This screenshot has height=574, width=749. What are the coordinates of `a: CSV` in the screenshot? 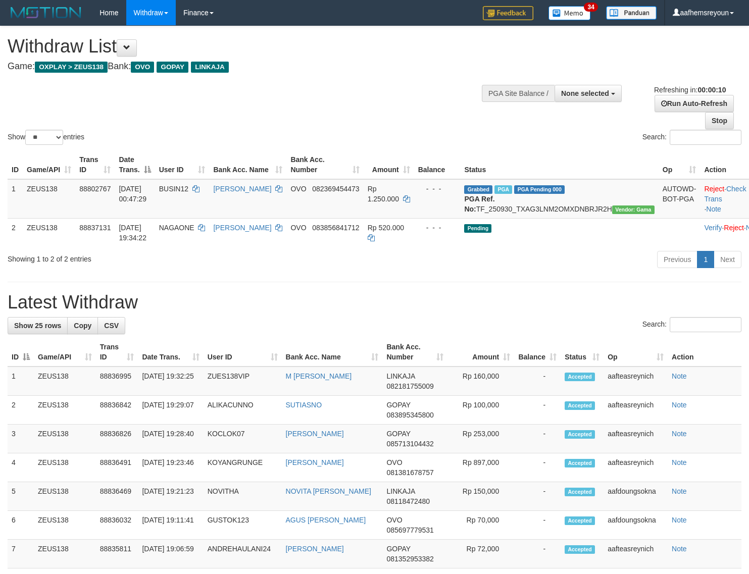 It's located at (111, 326).